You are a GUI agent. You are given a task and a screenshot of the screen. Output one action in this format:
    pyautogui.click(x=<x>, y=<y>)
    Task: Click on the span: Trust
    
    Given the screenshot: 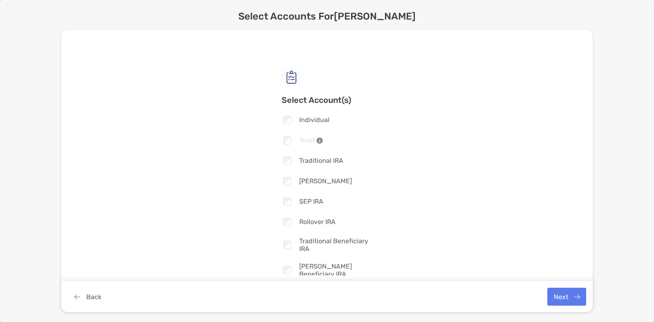 What is the action you would take?
    pyautogui.click(x=311, y=140)
    